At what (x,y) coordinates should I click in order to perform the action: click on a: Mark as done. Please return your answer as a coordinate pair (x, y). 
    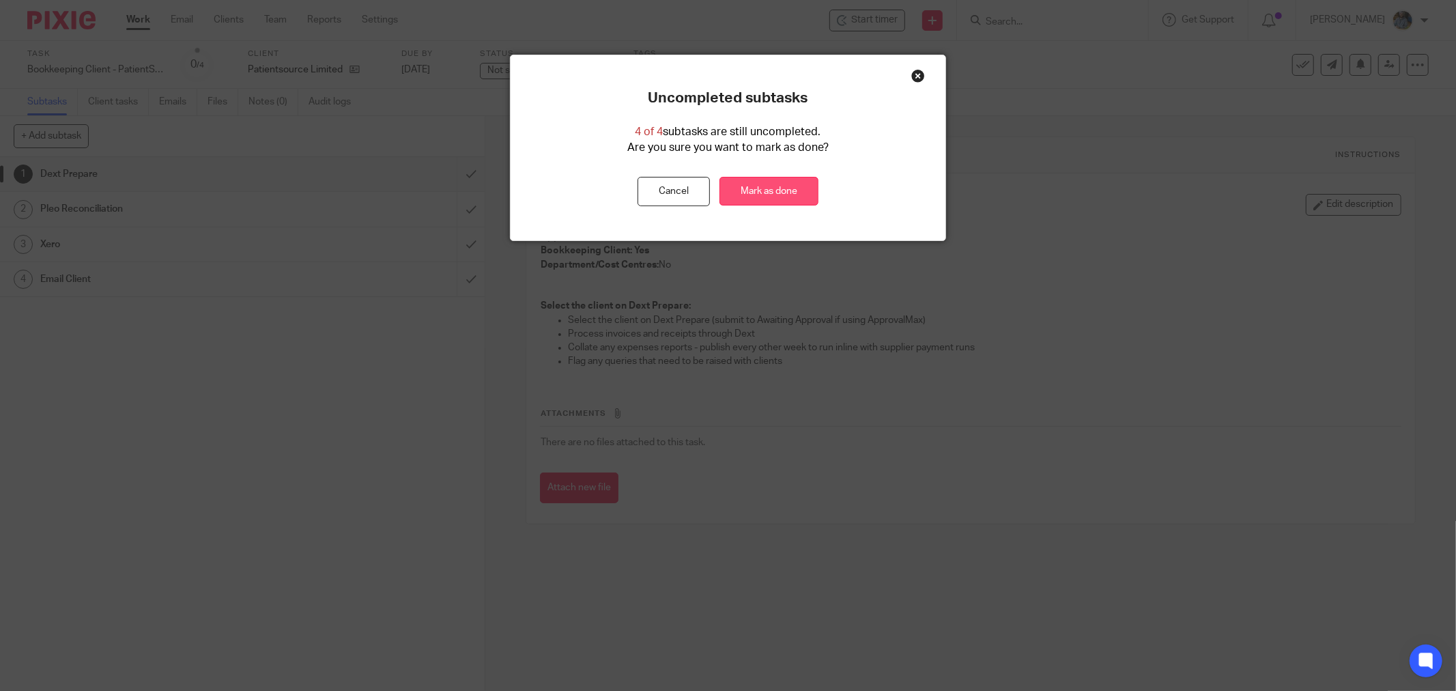
    Looking at the image, I should click on (769, 191).